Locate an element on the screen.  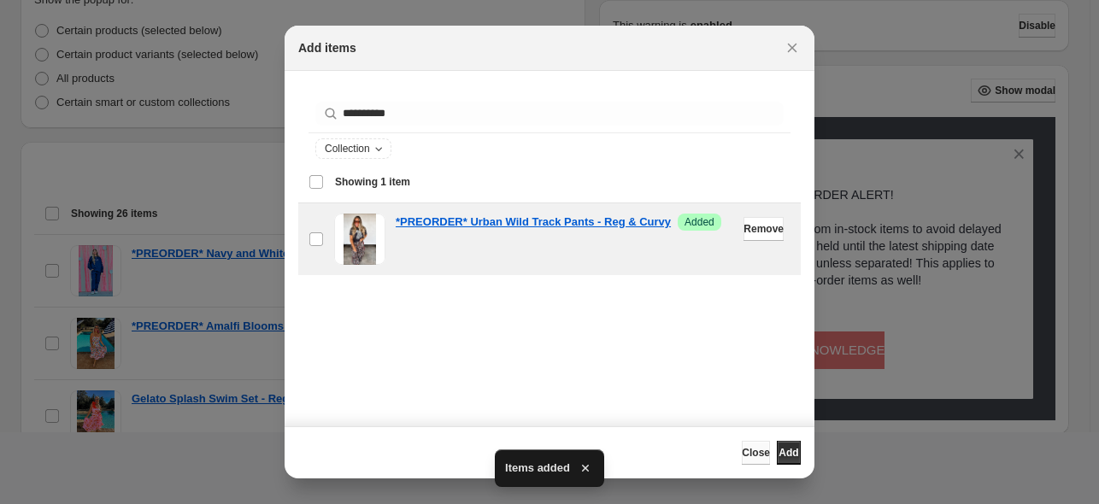
span: Close is located at coordinates (756, 453).